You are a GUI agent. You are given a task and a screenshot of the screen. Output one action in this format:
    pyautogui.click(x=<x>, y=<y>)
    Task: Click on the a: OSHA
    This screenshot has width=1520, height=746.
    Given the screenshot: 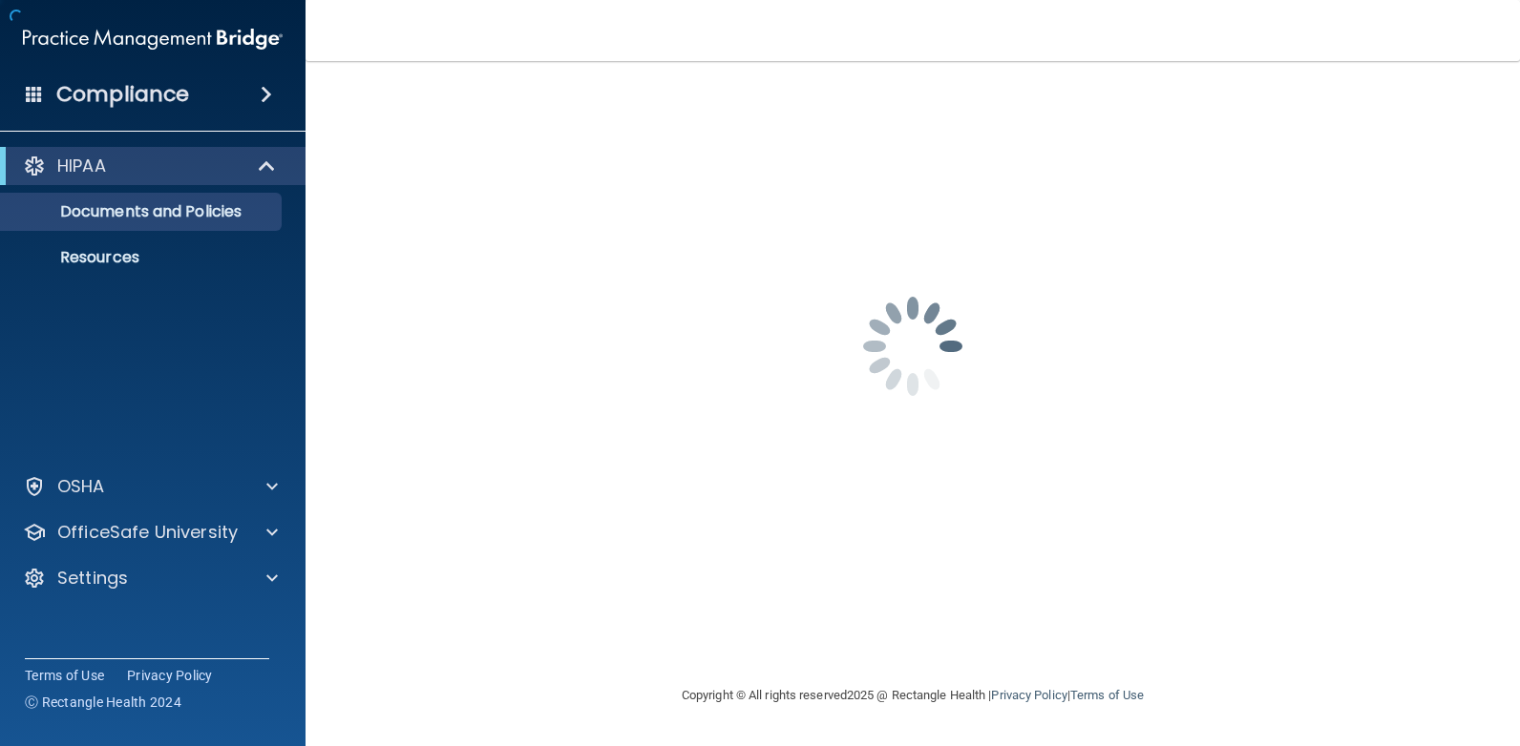 What is the action you would take?
    pyautogui.click(x=150, y=487)
    